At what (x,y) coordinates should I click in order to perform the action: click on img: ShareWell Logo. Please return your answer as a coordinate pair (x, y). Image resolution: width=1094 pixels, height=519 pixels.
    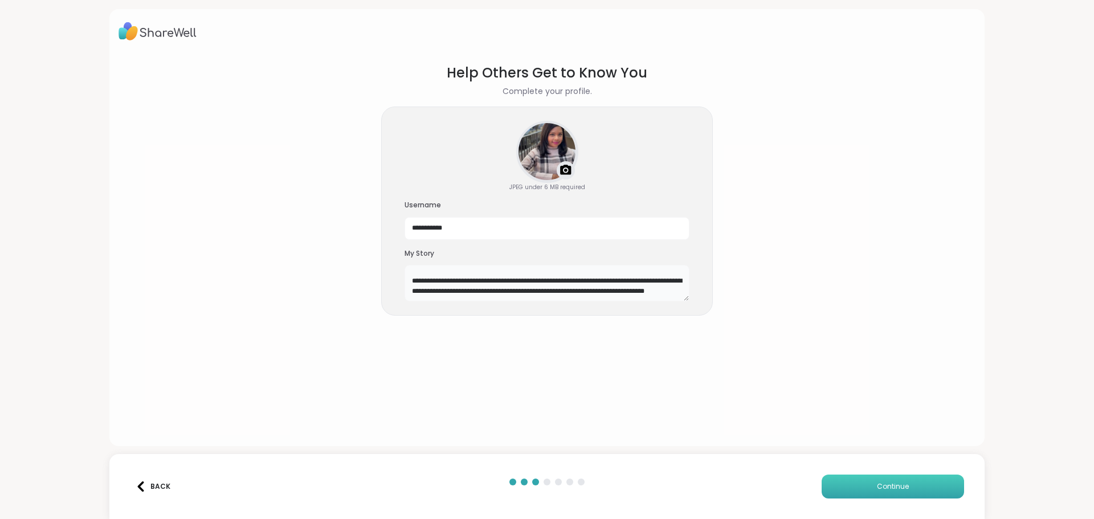
    Looking at the image, I should click on (157, 31).